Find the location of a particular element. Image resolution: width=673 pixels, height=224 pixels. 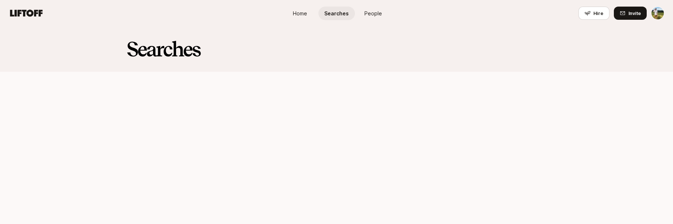

button: Hire is located at coordinates (594, 13).